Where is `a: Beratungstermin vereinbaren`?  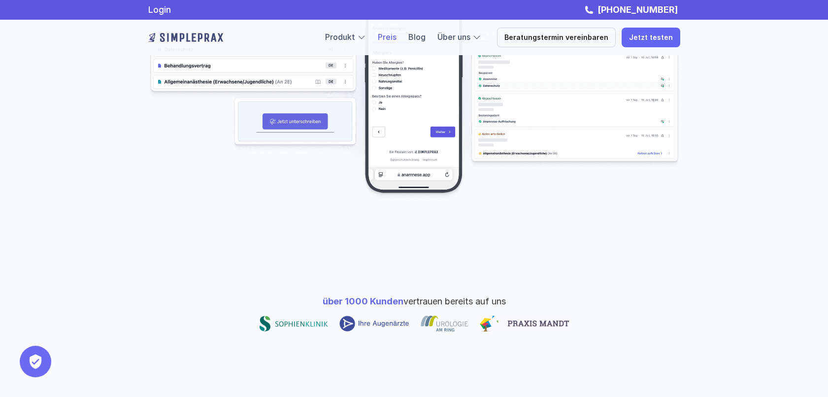 a: Beratungstermin vereinbaren is located at coordinates (556, 37).